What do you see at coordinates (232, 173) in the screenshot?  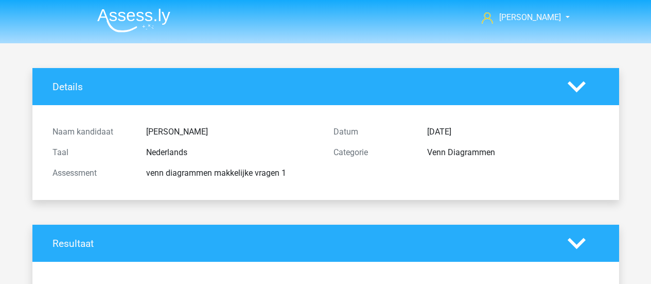 I see `div: venn diagrammen makkelijke vragen 1` at bounding box center [232, 173].